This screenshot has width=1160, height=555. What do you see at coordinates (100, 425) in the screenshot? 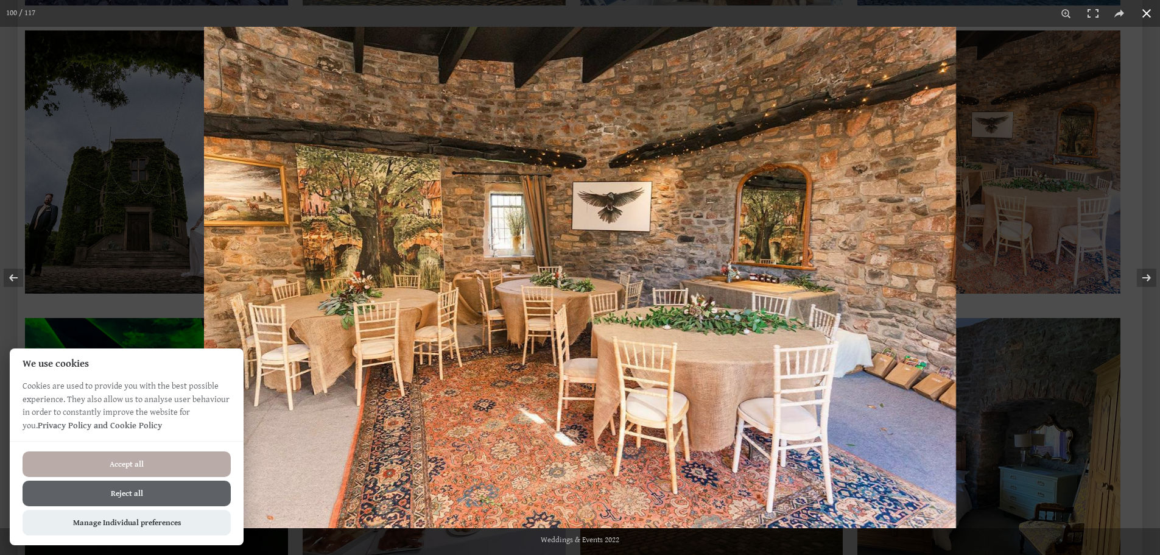
I see `a: Privacy Policy and Cookie Policy` at bounding box center [100, 425].